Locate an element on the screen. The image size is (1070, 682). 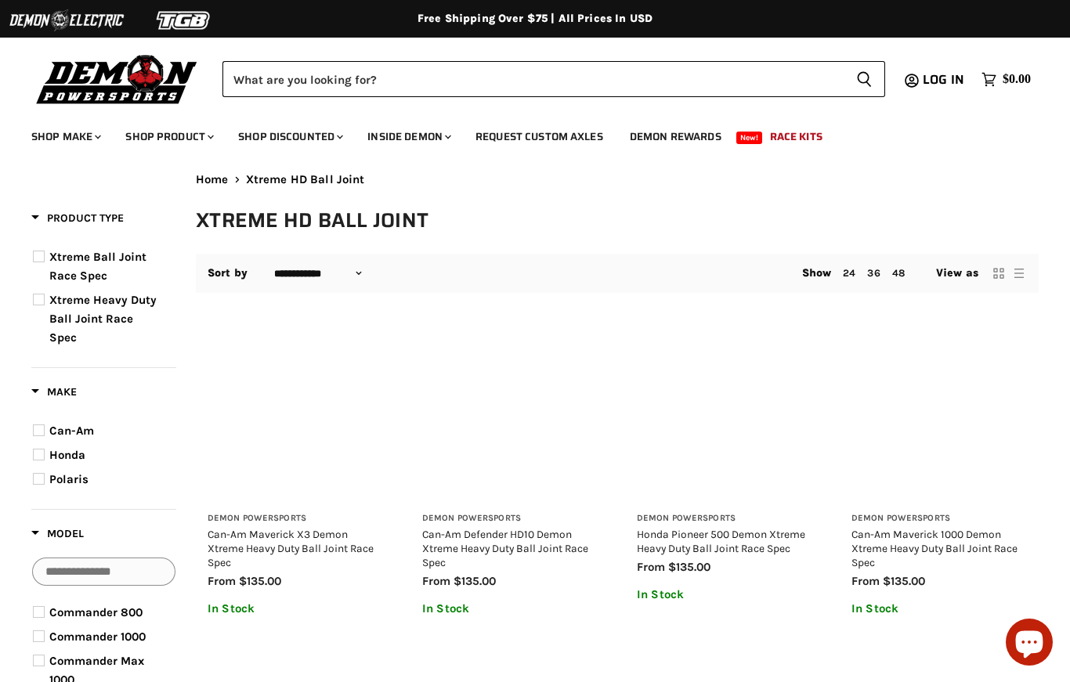
a: Shop Make is located at coordinates (65, 136).